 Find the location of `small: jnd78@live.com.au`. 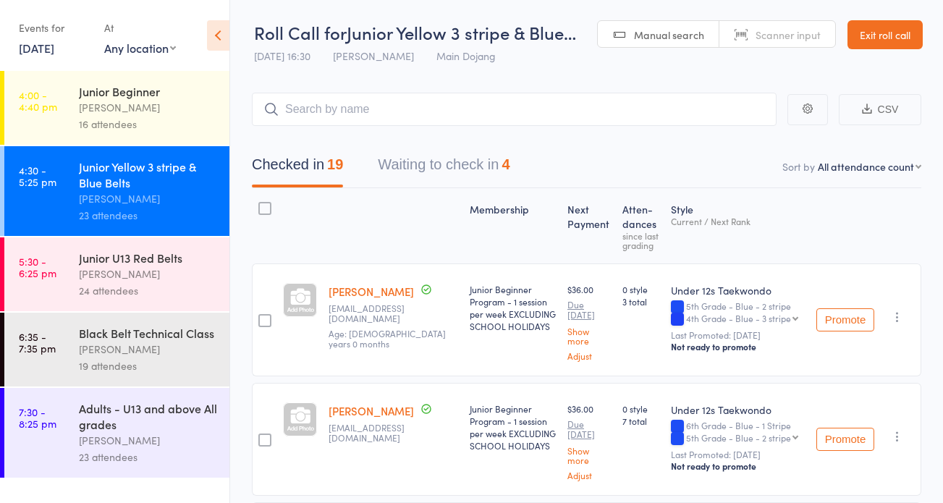

small: jnd78@live.com.au is located at coordinates (393, 433).